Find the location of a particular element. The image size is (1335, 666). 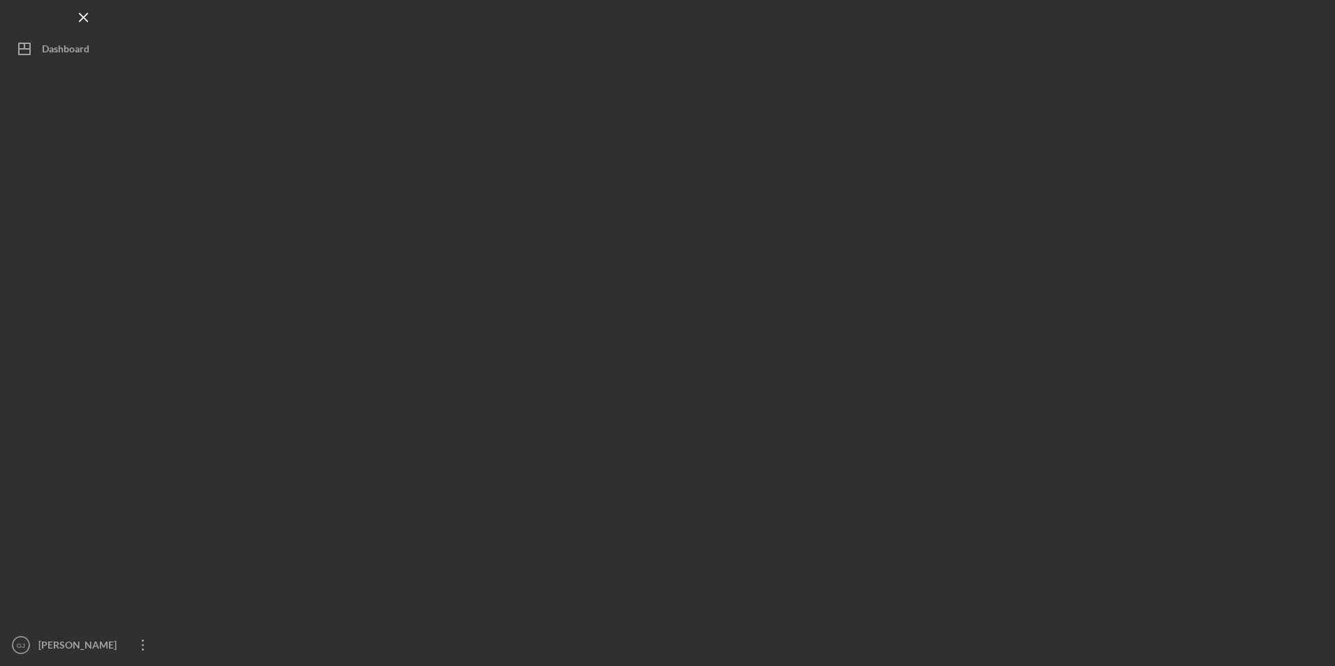

text: GJ is located at coordinates (21, 645).